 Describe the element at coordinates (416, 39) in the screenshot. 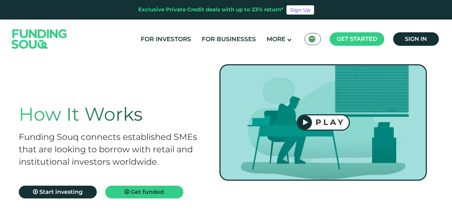

I see `span: Sign in` at that location.